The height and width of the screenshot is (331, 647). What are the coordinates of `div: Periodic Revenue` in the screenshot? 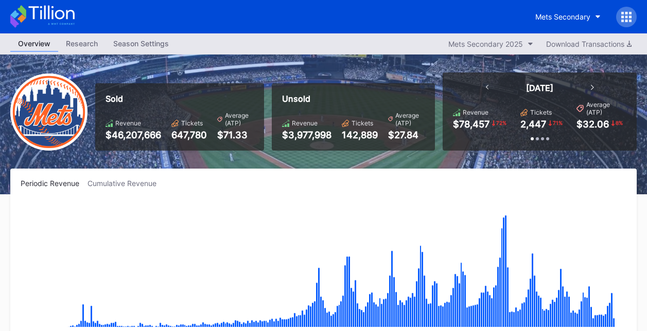 It's located at (54, 183).